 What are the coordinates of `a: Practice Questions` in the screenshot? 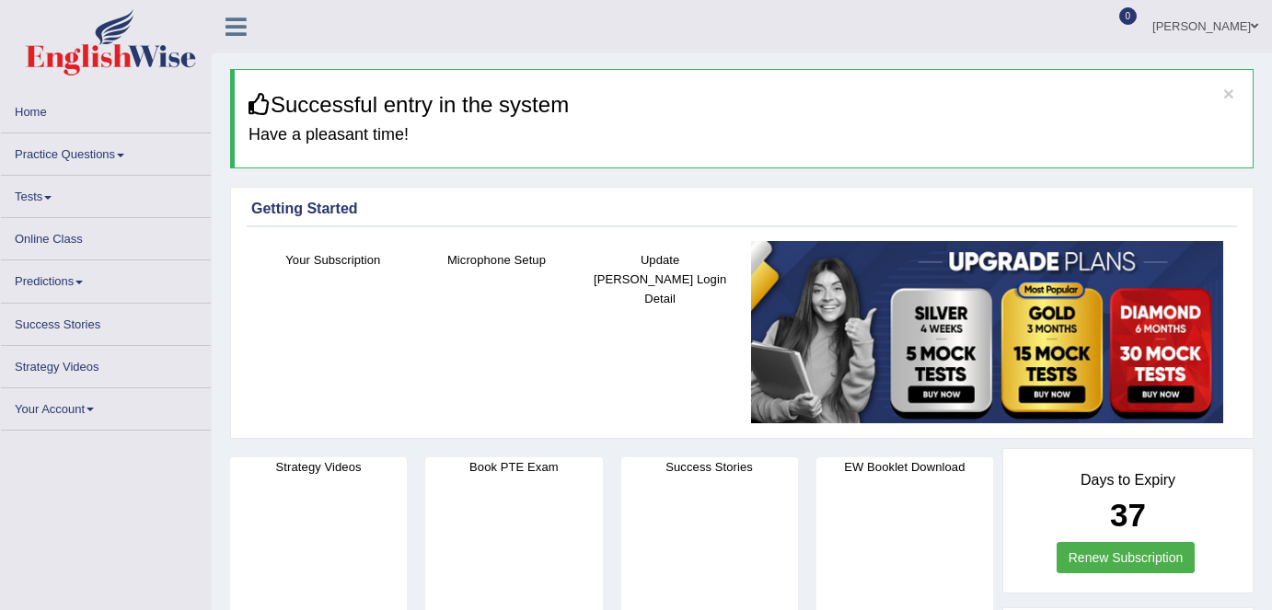 It's located at (106, 151).